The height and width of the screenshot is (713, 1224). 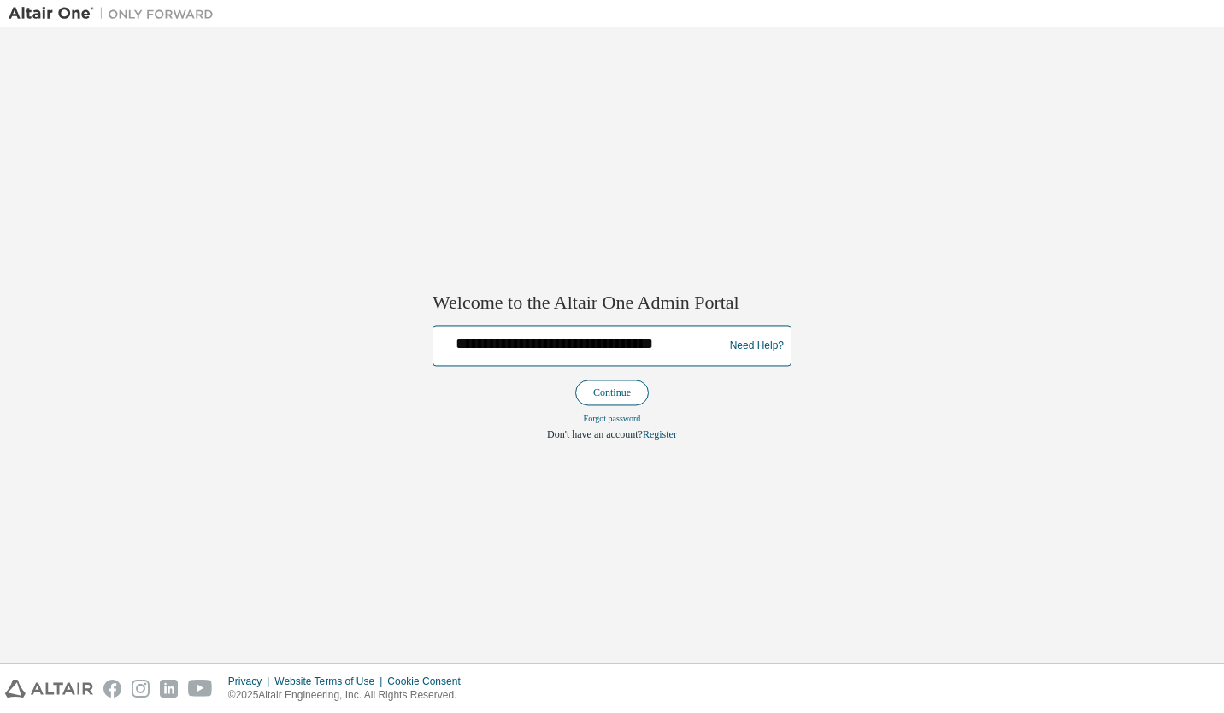 What do you see at coordinates (200, 688) in the screenshot?
I see `img: youtube.svg` at bounding box center [200, 688].